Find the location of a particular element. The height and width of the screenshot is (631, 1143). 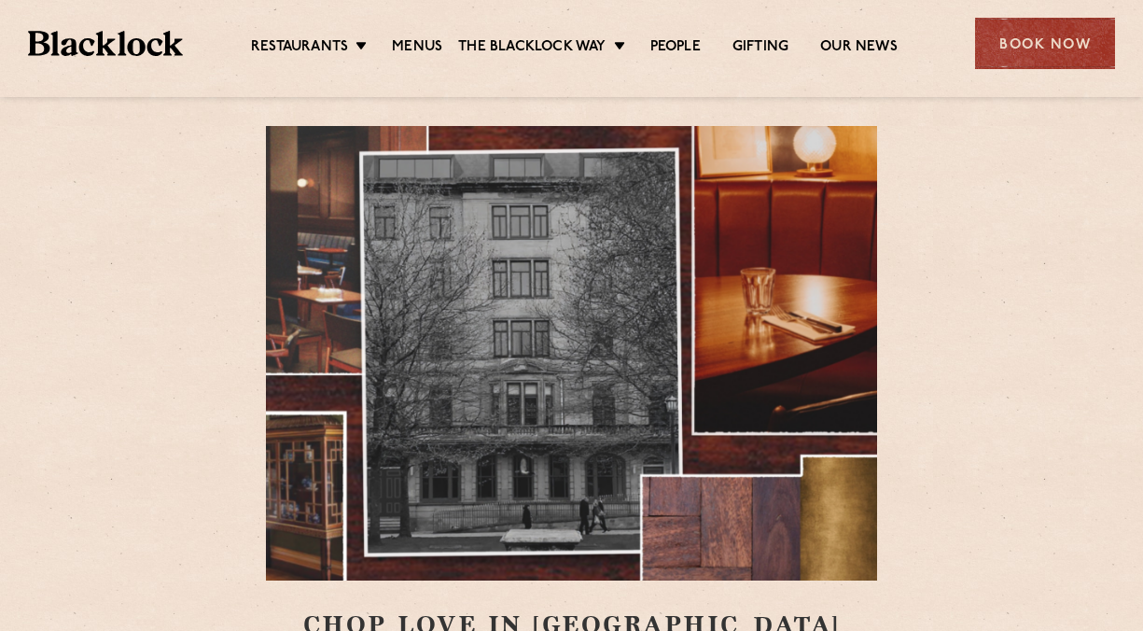

a: People is located at coordinates (676, 49).